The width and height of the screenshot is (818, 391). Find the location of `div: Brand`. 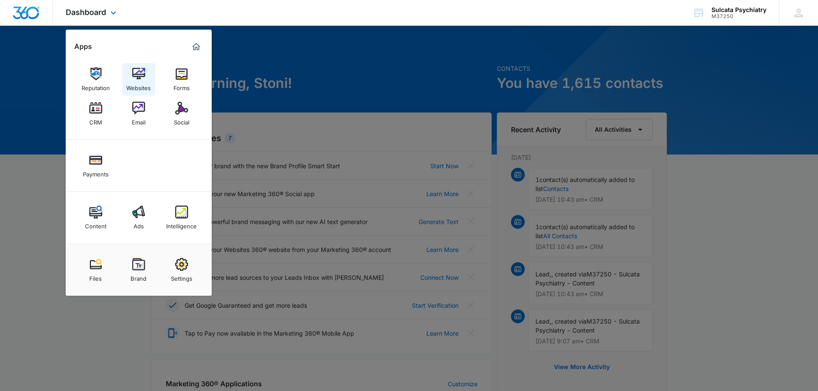

div: Brand is located at coordinates (138, 276).